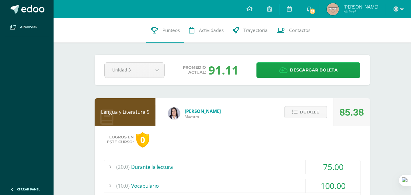 The width and height of the screenshot is (411, 195). I want to click on span: Mi Perfil, so click(361, 12).